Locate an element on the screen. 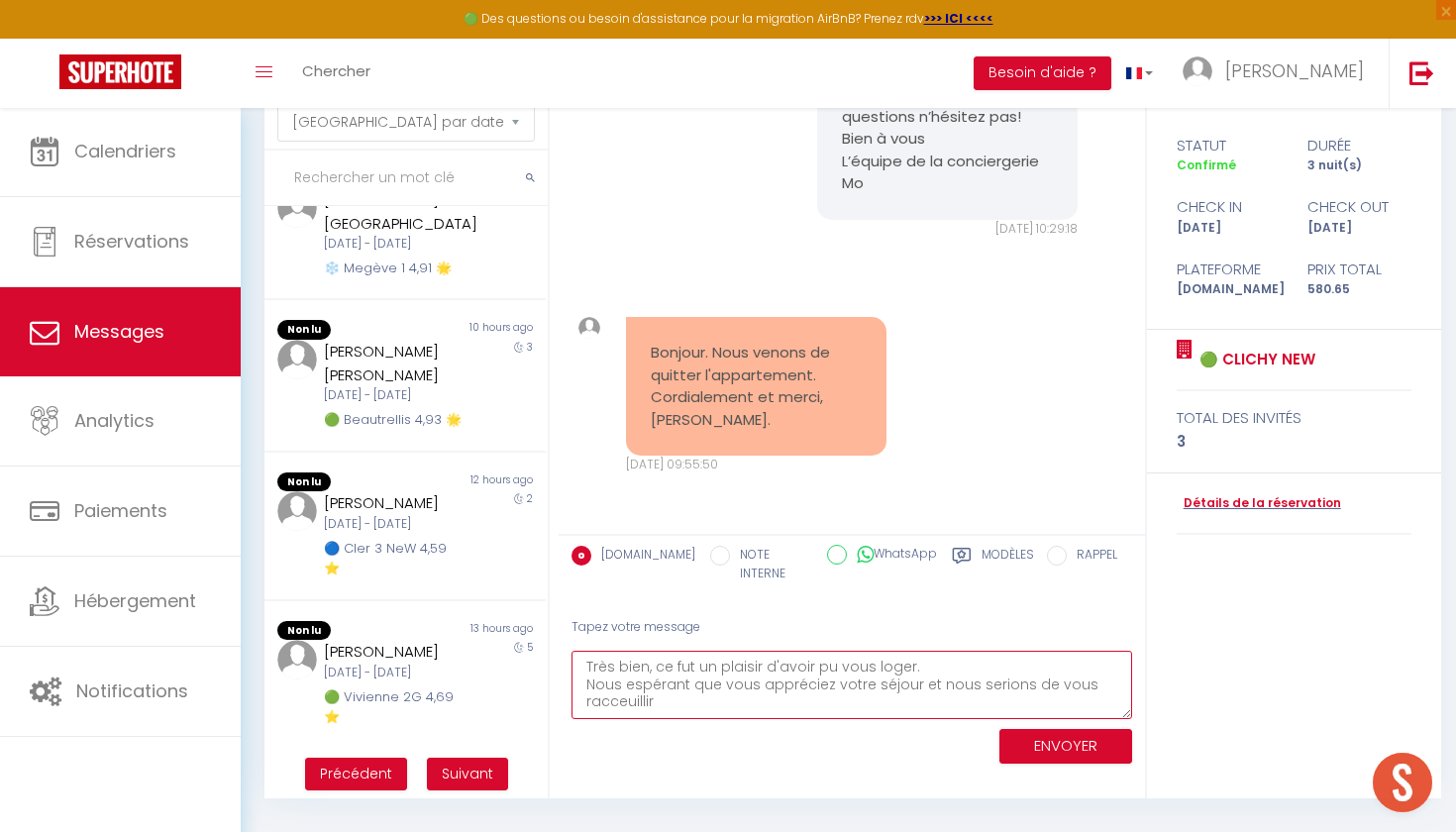 The image size is (1456, 832). span: Calendriers is located at coordinates (125, 150).